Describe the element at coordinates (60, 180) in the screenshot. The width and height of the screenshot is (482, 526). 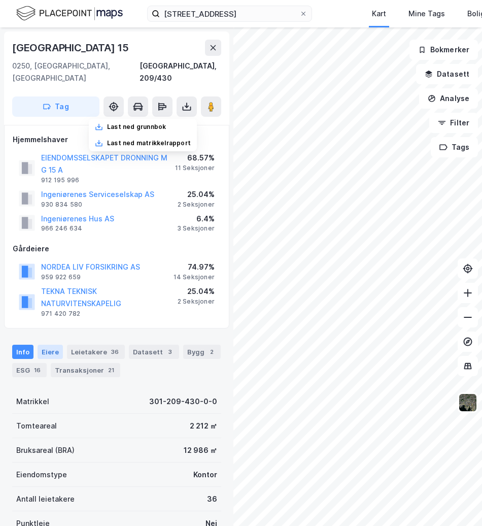
I see `div: 912 195 996` at that location.